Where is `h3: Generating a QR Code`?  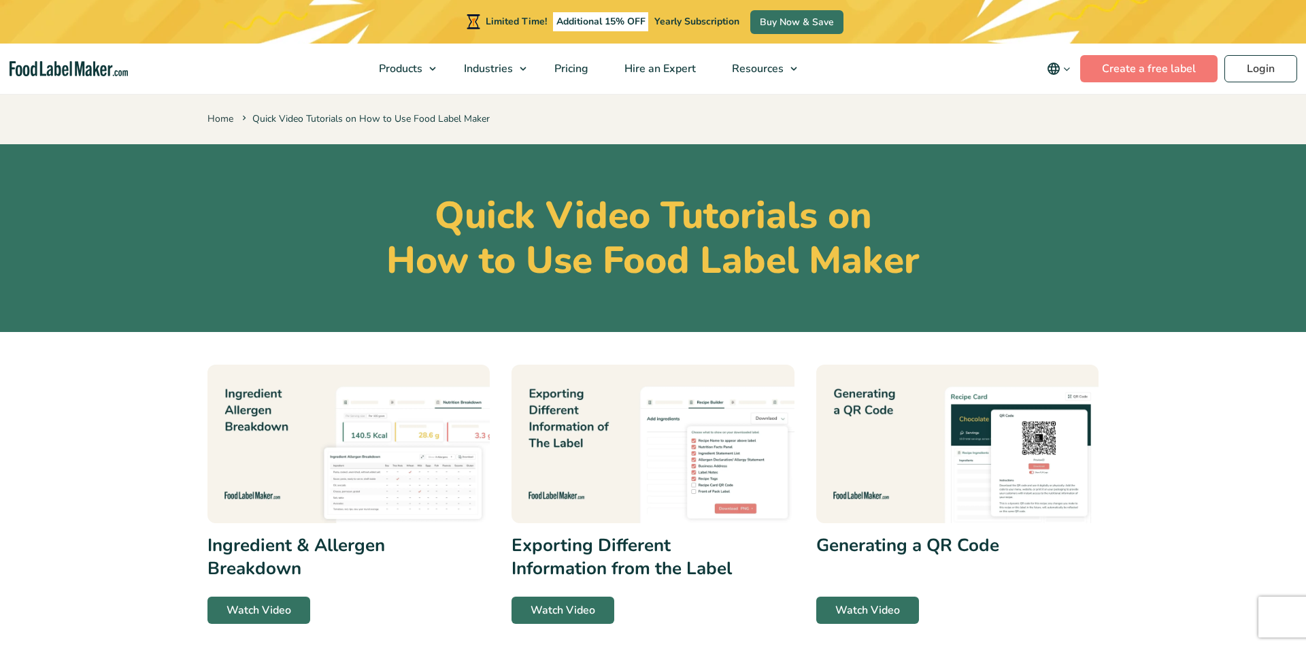
h3: Generating a QR Code is located at coordinates (936, 545).